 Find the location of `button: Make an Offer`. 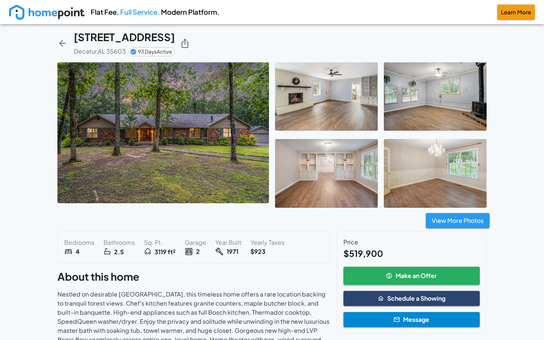

button: Make an Offer is located at coordinates (411, 276).